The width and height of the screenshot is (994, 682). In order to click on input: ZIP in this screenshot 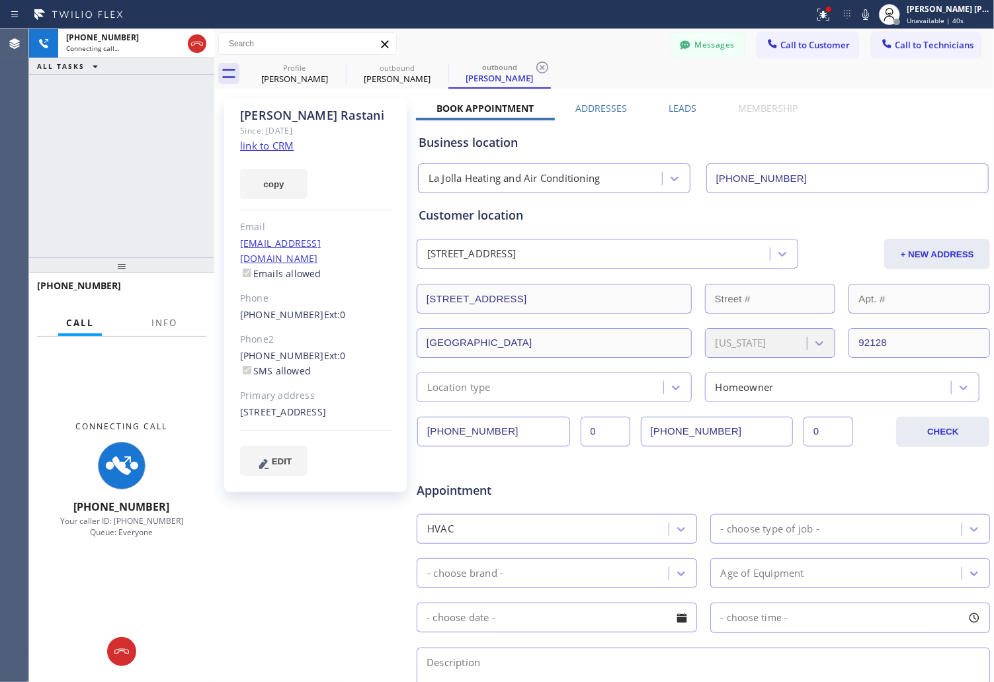, I will do `click(919, 342)`.